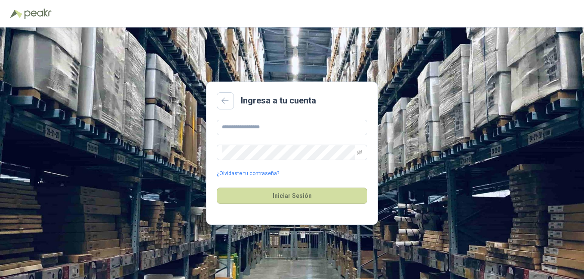 The width and height of the screenshot is (584, 279). I want to click on h2: Ingresa a tu cuenta, so click(278, 101).